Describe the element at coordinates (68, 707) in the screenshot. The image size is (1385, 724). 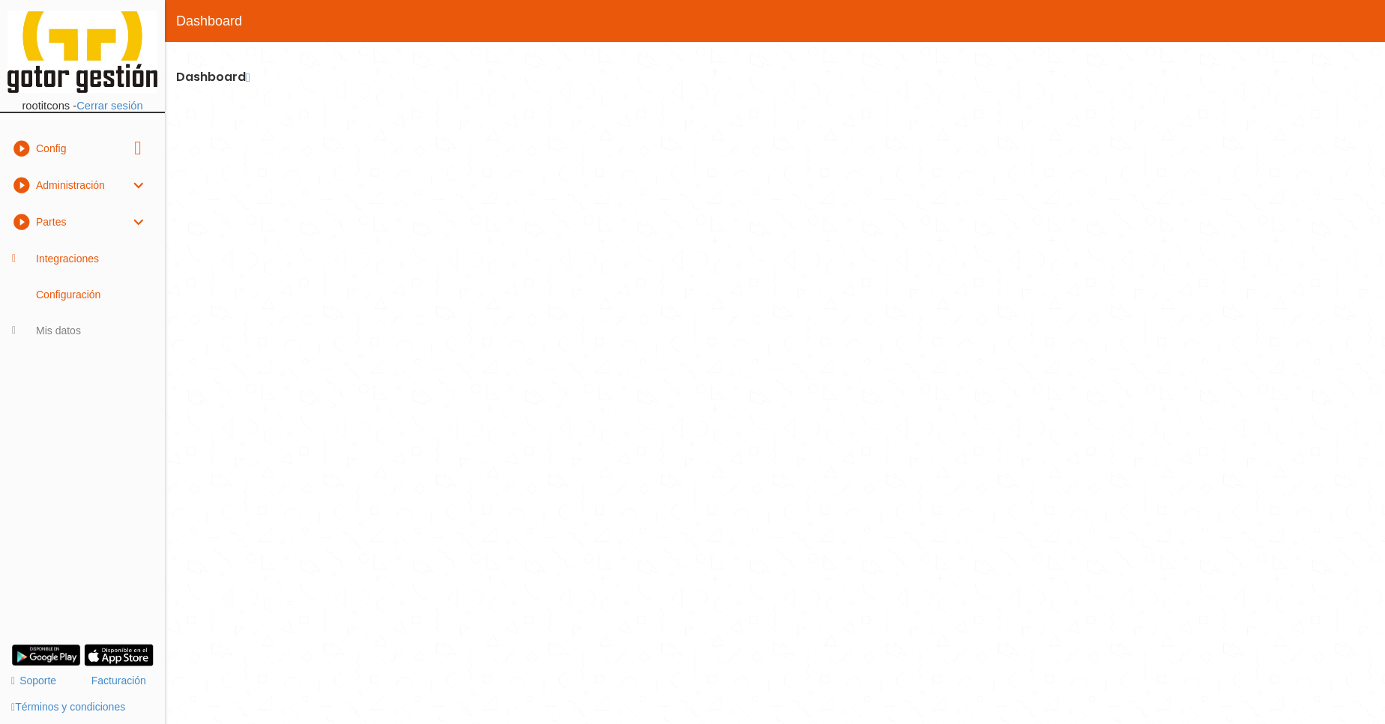
I see `a: Términos y condiciones` at that location.